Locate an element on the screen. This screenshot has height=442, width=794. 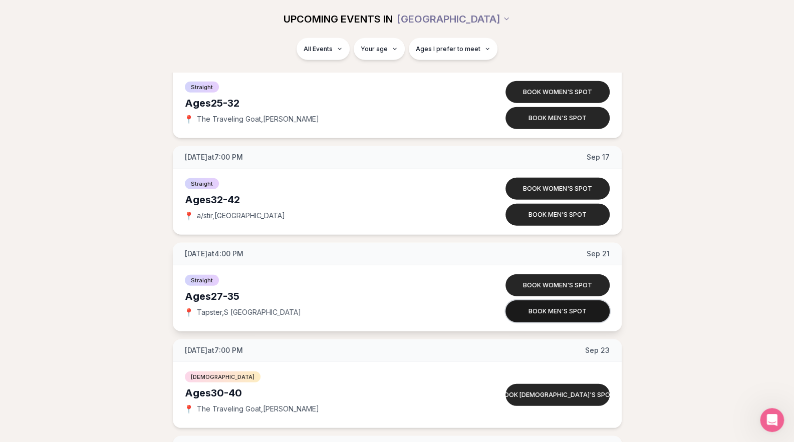
div: Ages 32-42 is located at coordinates (326, 200).